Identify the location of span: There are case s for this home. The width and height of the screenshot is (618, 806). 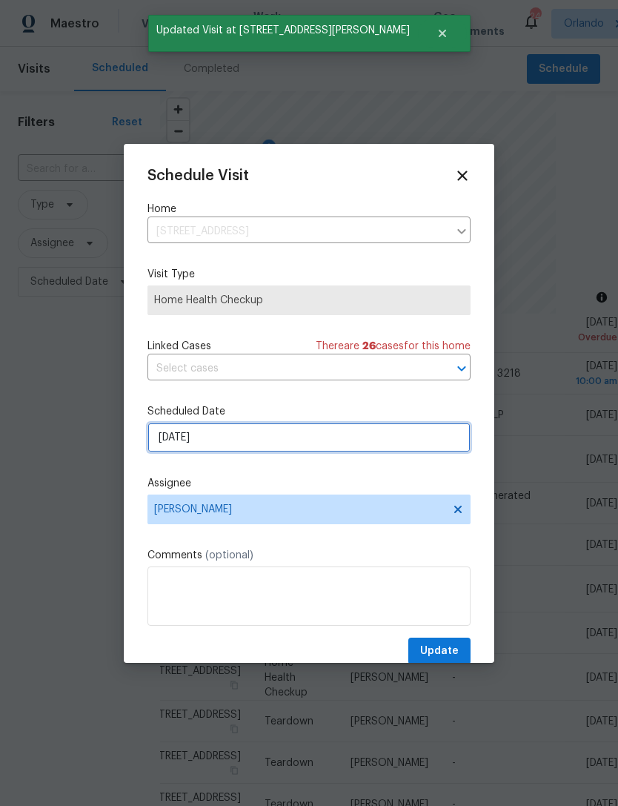
(393, 346).